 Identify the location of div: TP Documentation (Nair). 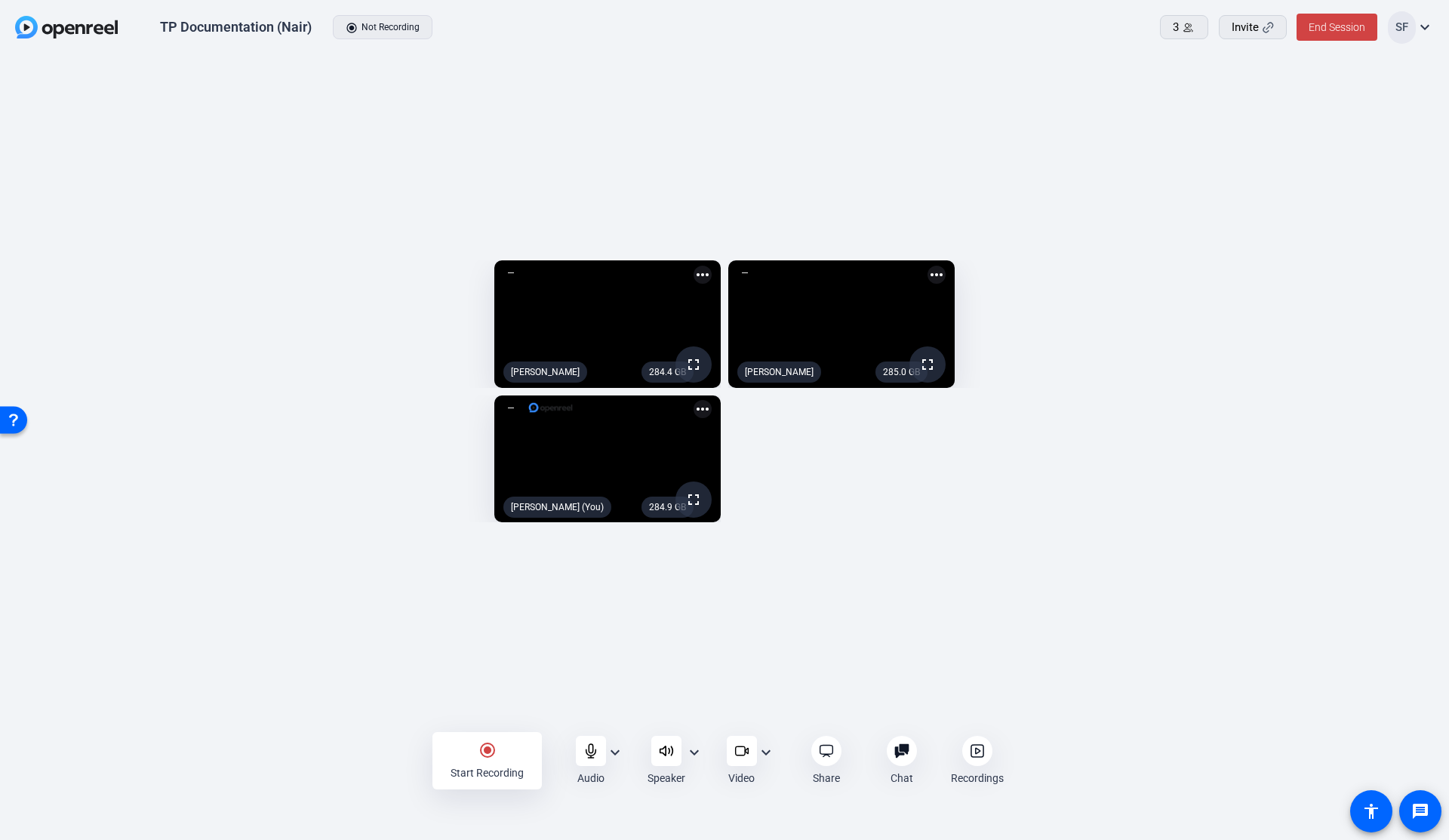
(235, 27).